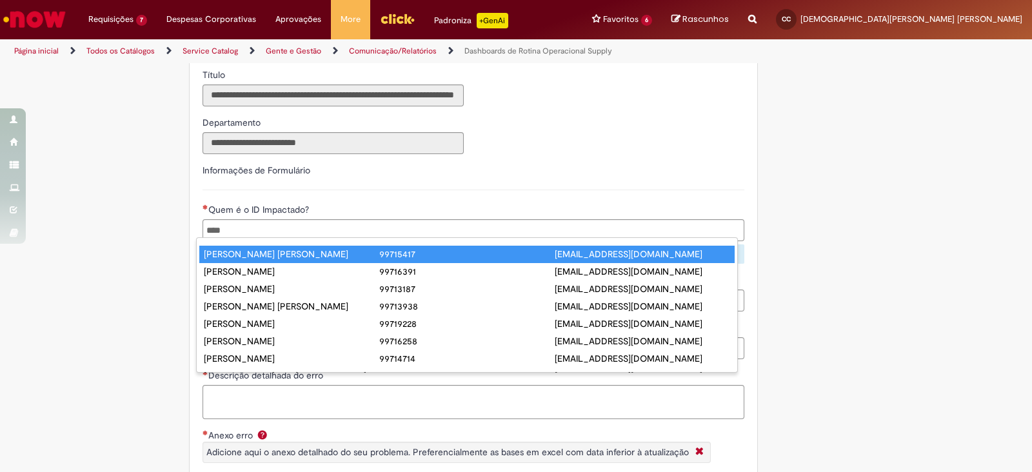 The height and width of the screenshot is (472, 1032). I want to click on div: 99713048, so click(467, 376).